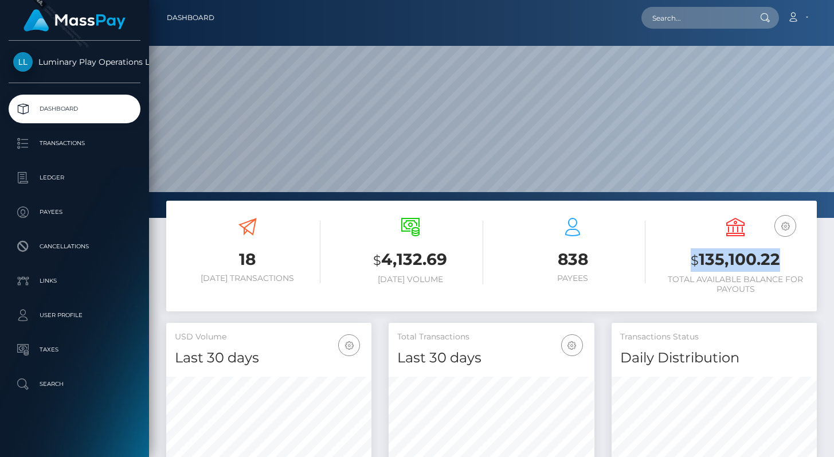 This screenshot has width=834, height=457. What do you see at coordinates (74, 143) in the screenshot?
I see `p: Transactions` at bounding box center [74, 143].